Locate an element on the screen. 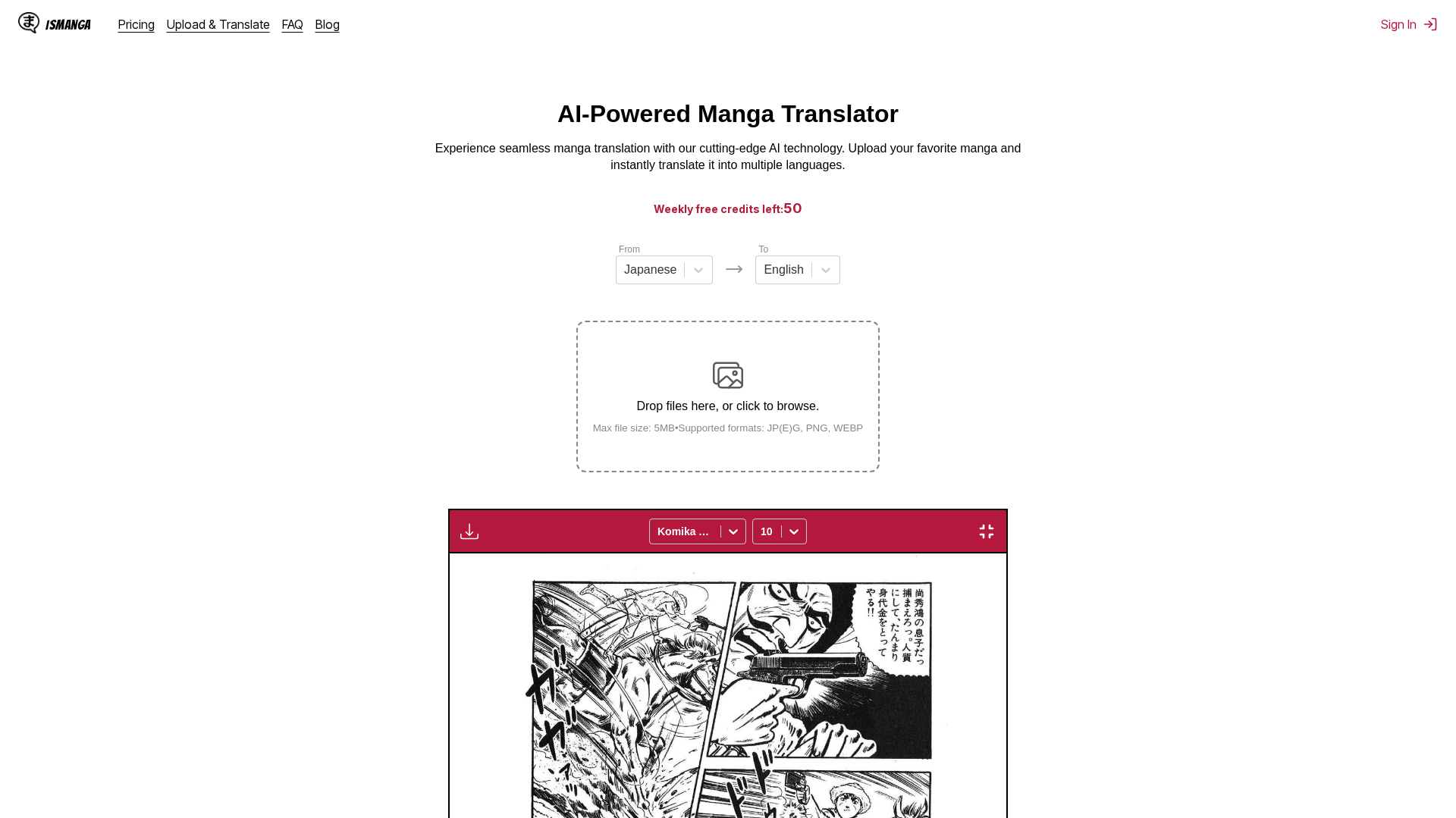 This screenshot has height=818, width=1456. span: 50 is located at coordinates (793, 208).